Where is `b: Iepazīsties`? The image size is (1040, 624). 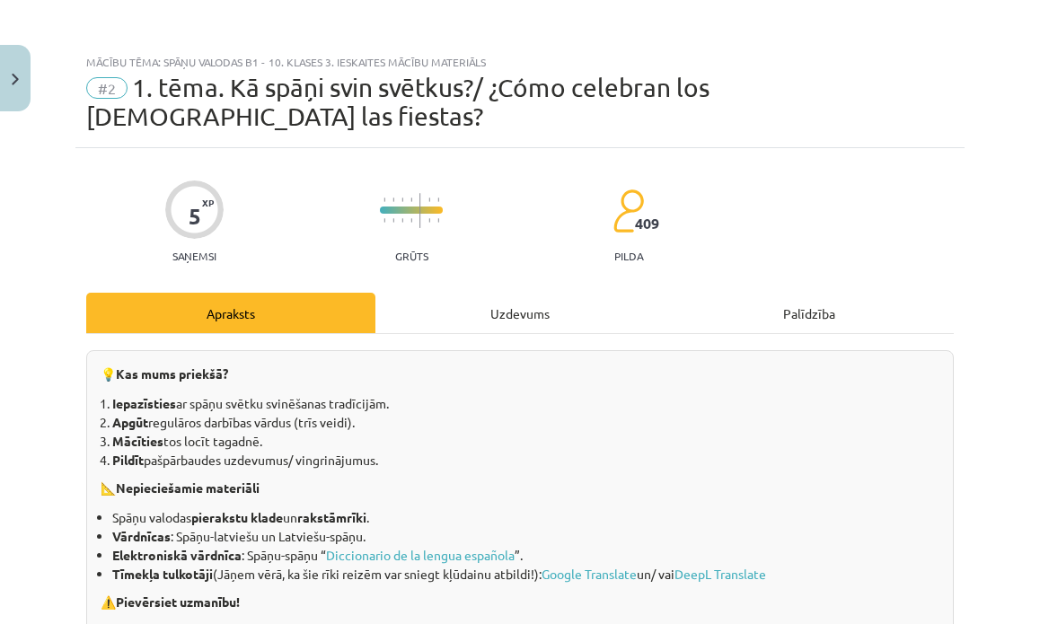
b: Iepazīsties is located at coordinates (144, 403).